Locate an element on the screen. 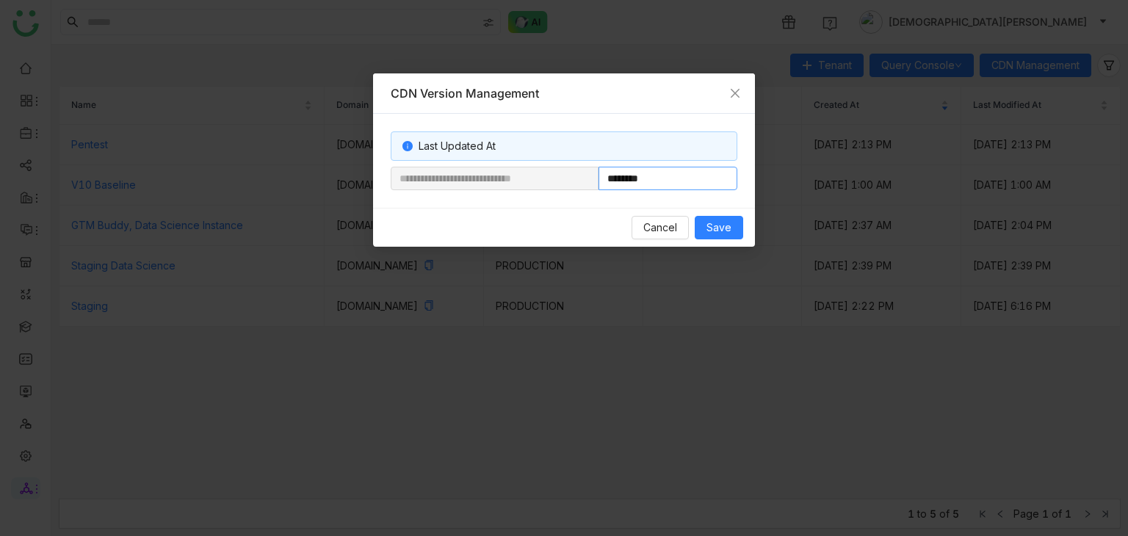 The image size is (1128, 536). button: Close is located at coordinates (735, 93).